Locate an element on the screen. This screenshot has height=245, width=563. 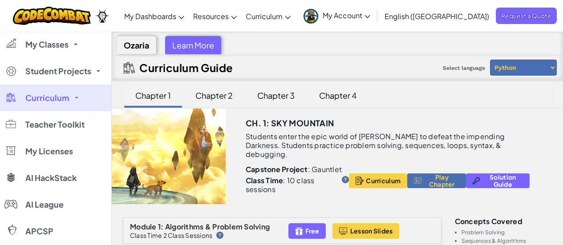
img: CodeCombat logo is located at coordinates (52, 16).